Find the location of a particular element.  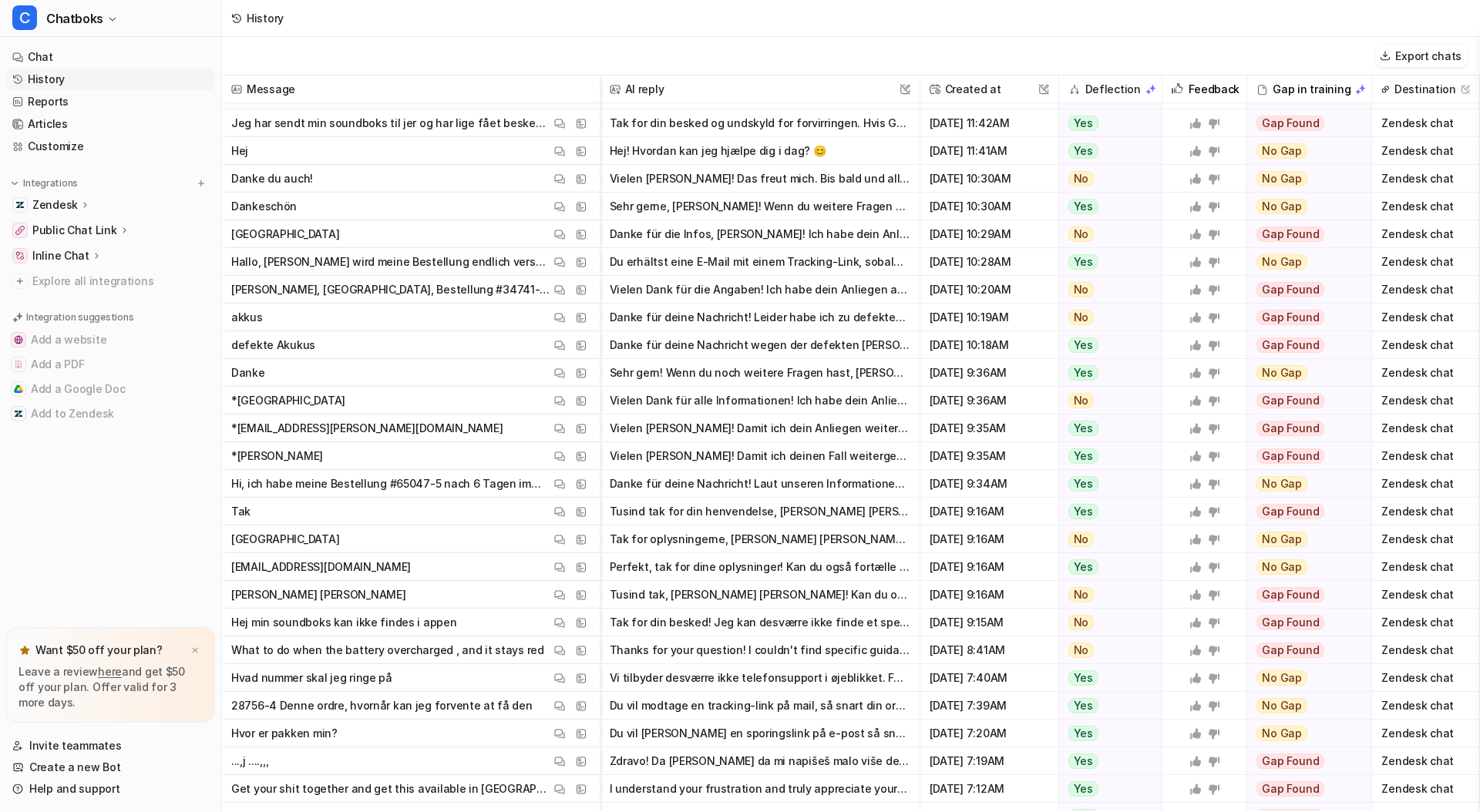

p: Danke is located at coordinates (248, 373).